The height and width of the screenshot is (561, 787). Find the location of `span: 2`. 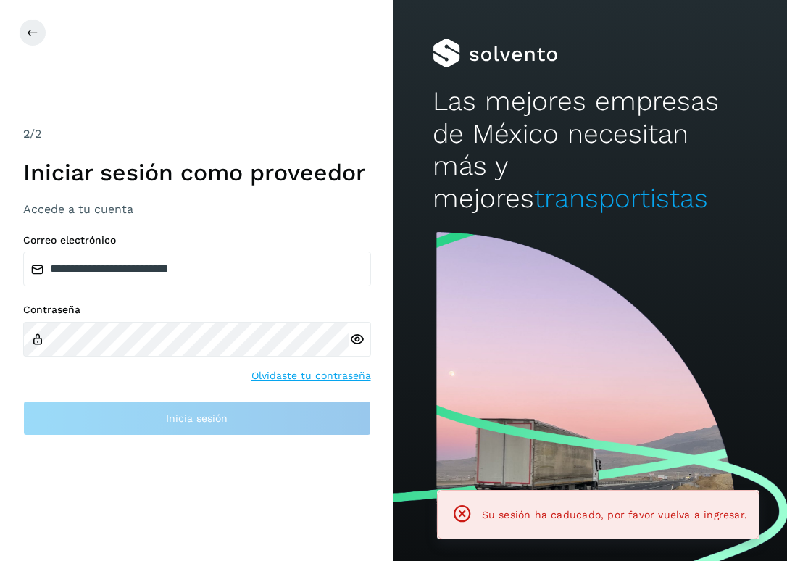

span: 2 is located at coordinates (26, 133).